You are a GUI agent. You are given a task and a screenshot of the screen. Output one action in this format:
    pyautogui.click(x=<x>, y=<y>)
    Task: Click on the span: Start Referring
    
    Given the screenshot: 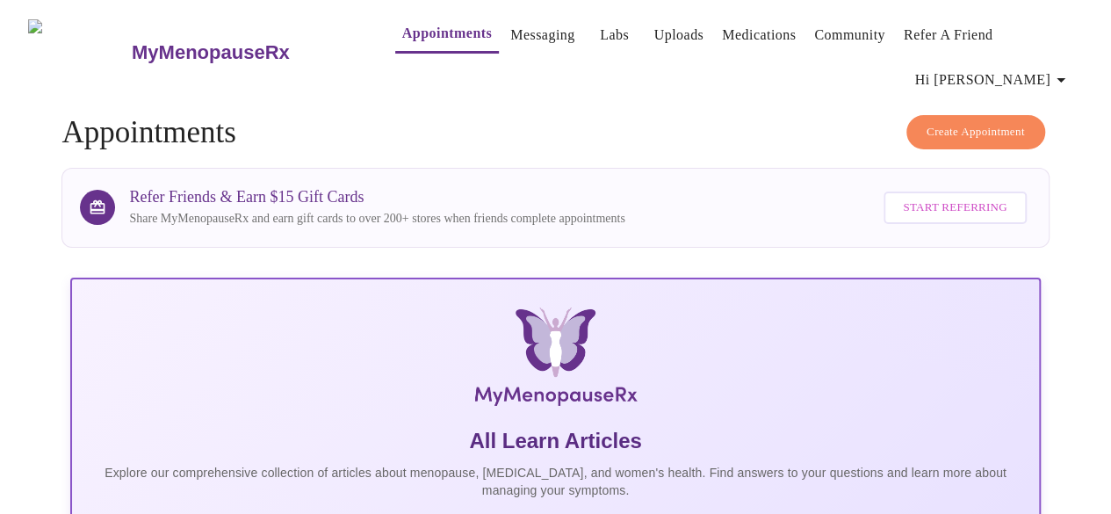 What is the action you would take?
    pyautogui.click(x=955, y=207)
    